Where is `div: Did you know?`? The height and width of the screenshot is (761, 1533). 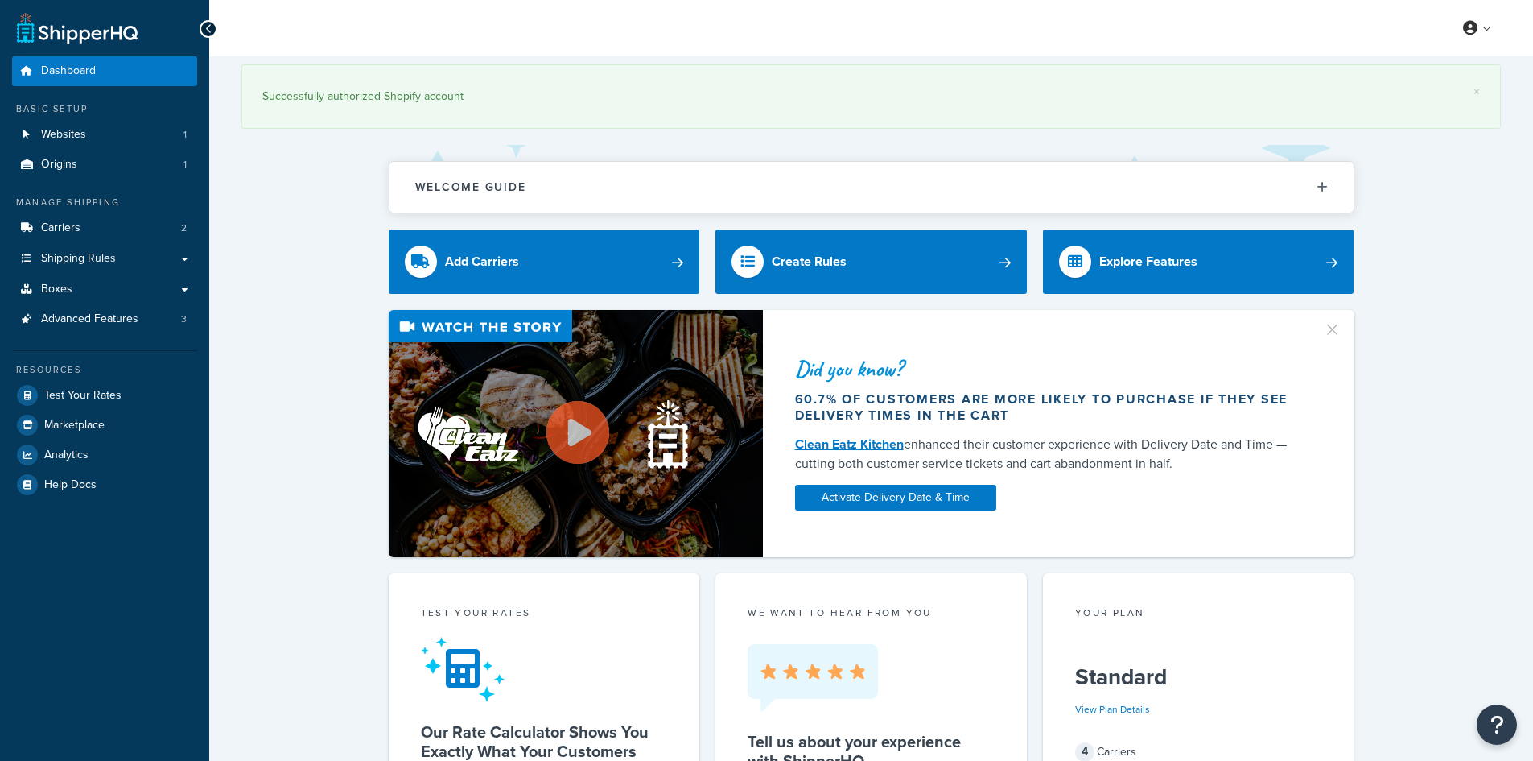
div: Did you know? is located at coordinates (1050, 369).